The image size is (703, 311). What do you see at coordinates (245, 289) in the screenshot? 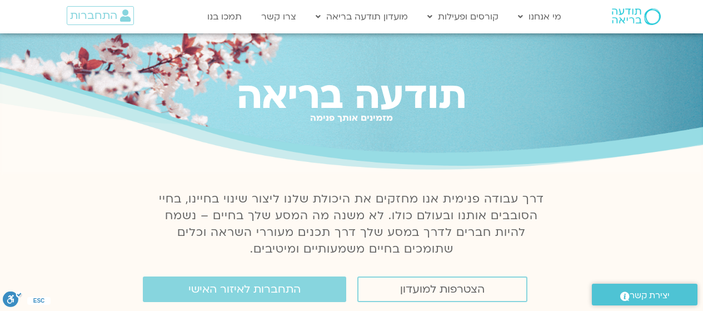
I see `a: התחברות לאיזור האישי` at bounding box center [245, 289].